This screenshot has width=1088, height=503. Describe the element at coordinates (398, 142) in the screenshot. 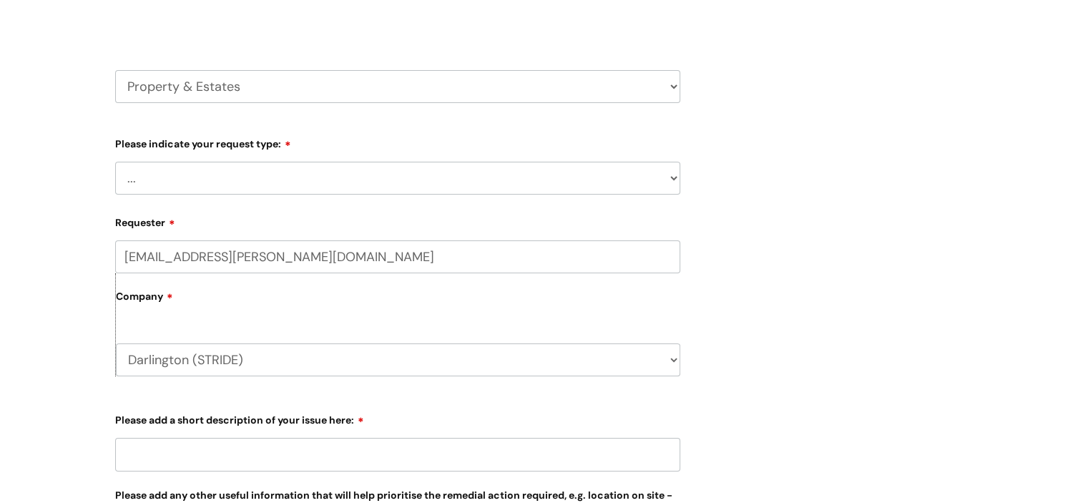

I see `label: Please indicate your request type:` at that location.